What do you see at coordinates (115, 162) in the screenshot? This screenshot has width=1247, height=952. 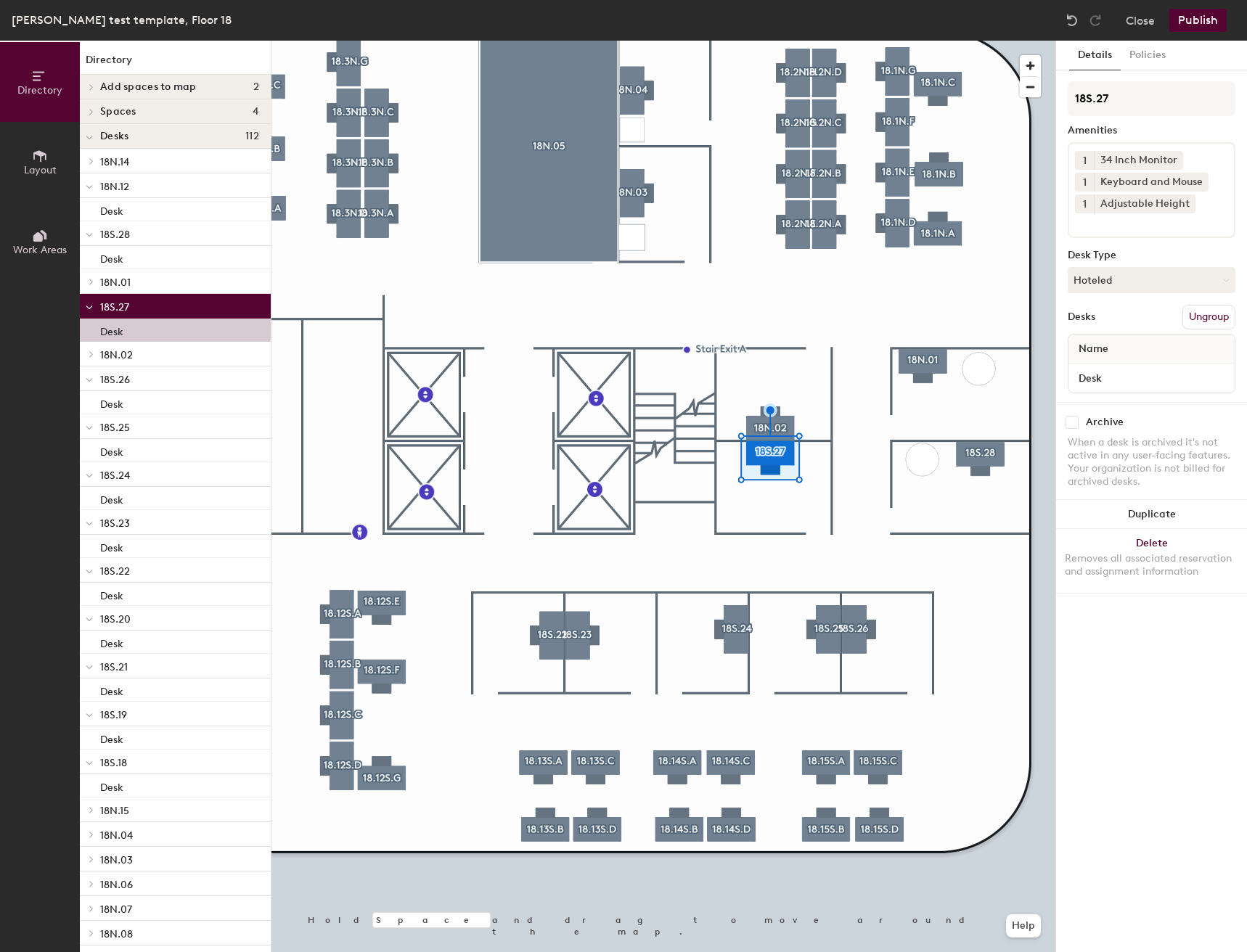 I see `span: 18N.14` at bounding box center [115, 162].